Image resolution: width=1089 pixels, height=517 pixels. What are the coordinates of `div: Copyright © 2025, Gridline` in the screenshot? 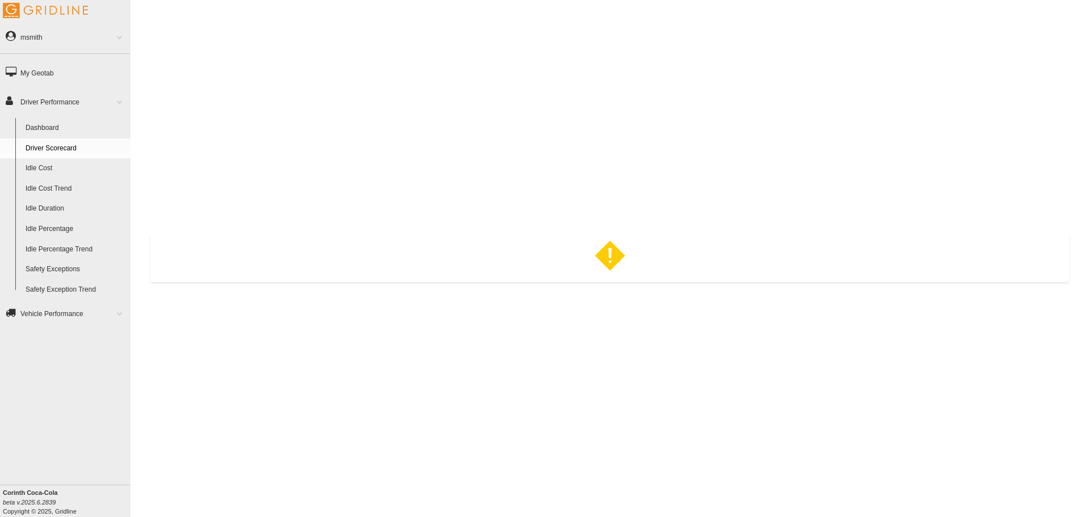 It's located at (66, 502).